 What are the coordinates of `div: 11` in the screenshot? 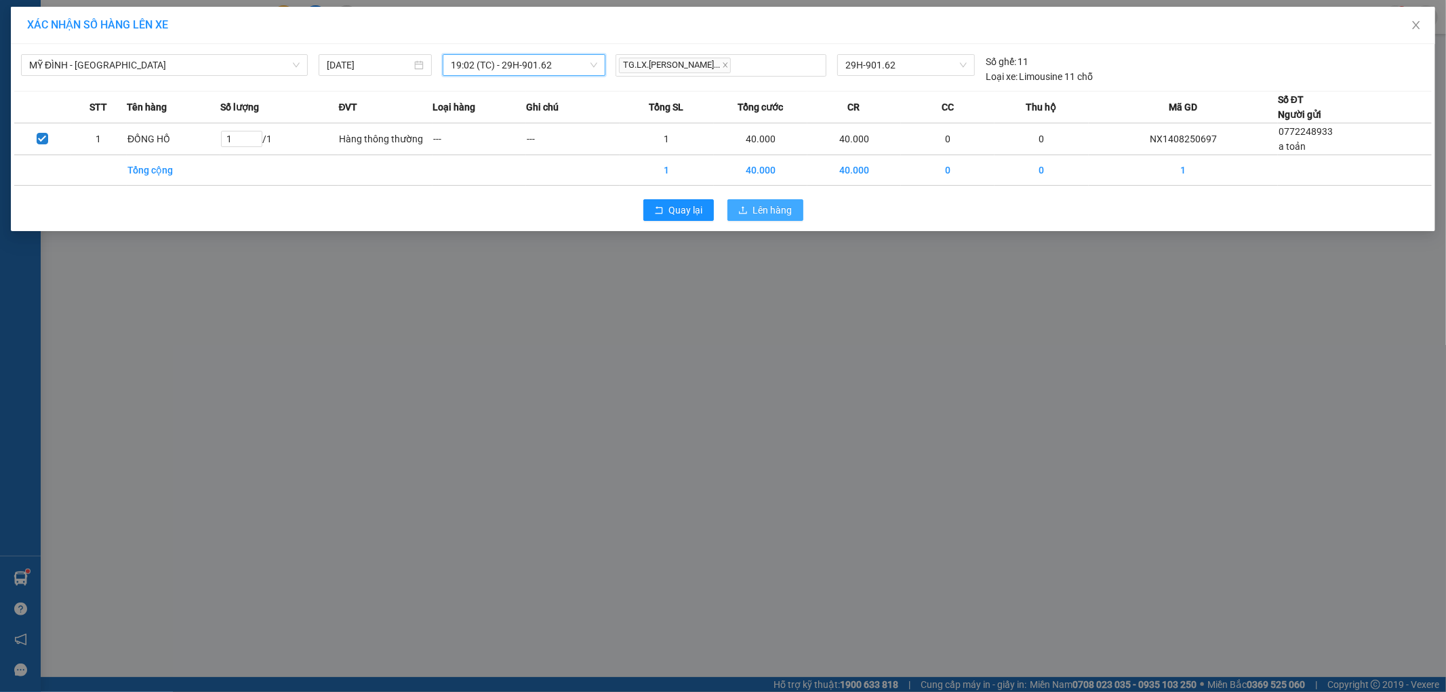 It's located at (1007, 62).